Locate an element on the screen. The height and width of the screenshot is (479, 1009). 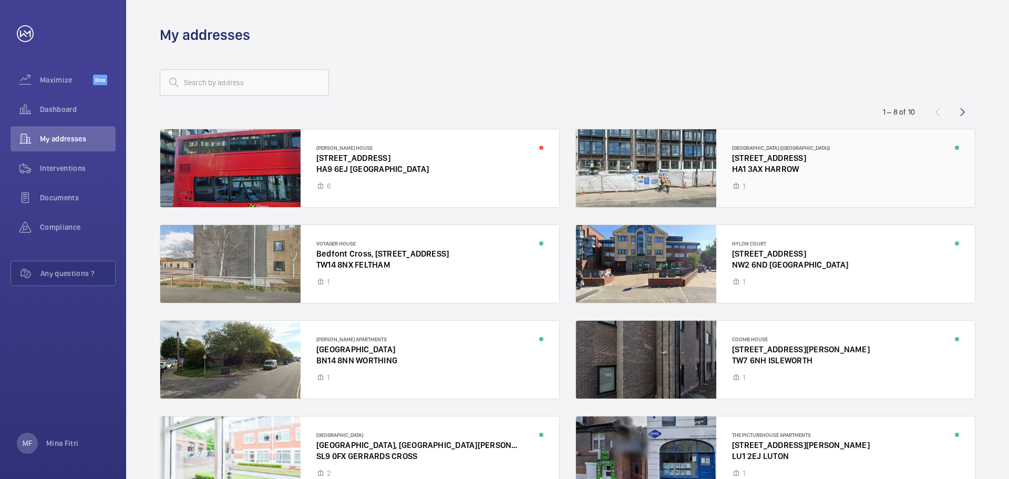
h1: My addresses is located at coordinates (205, 35).